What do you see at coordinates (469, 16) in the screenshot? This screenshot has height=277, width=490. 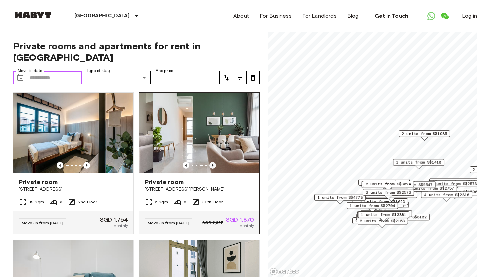 I see `a: Log in` at bounding box center [469, 16].